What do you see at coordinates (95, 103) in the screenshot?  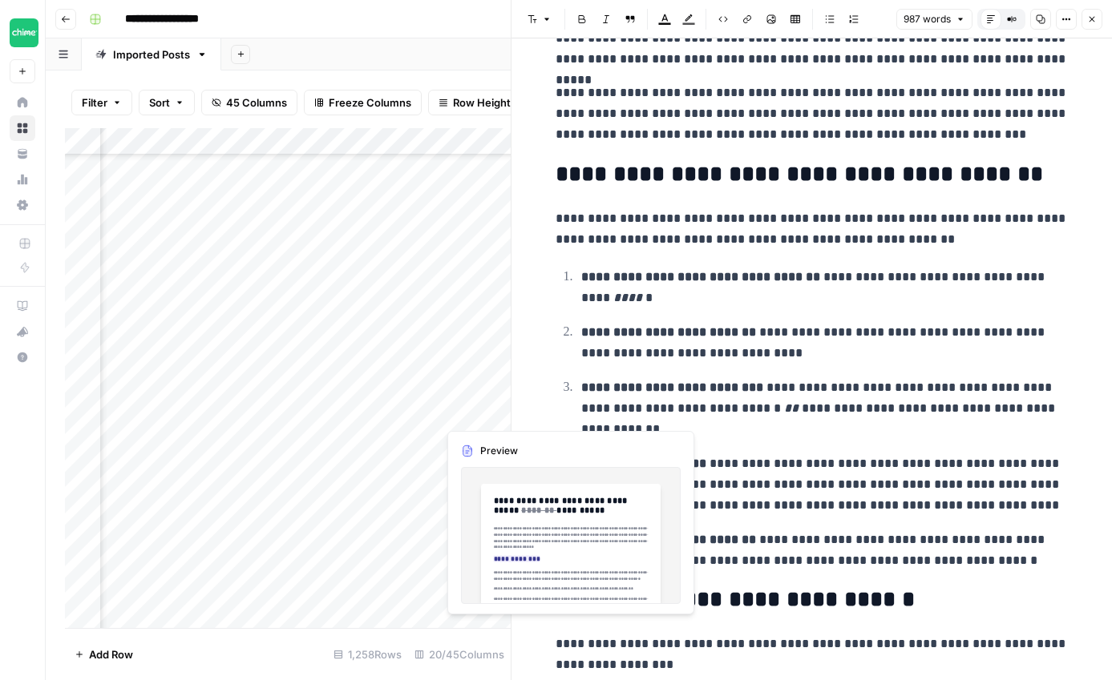 I see `span: Filter` at bounding box center [95, 103].